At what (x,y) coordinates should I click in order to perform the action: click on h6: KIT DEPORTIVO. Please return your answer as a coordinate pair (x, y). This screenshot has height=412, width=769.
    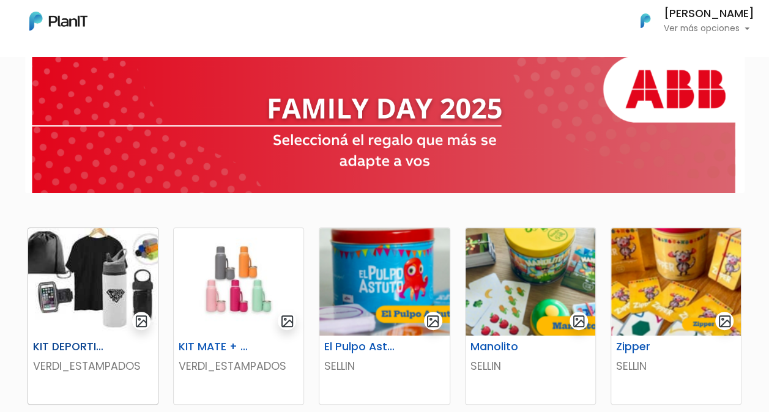
    Looking at the image, I should click on (70, 347).